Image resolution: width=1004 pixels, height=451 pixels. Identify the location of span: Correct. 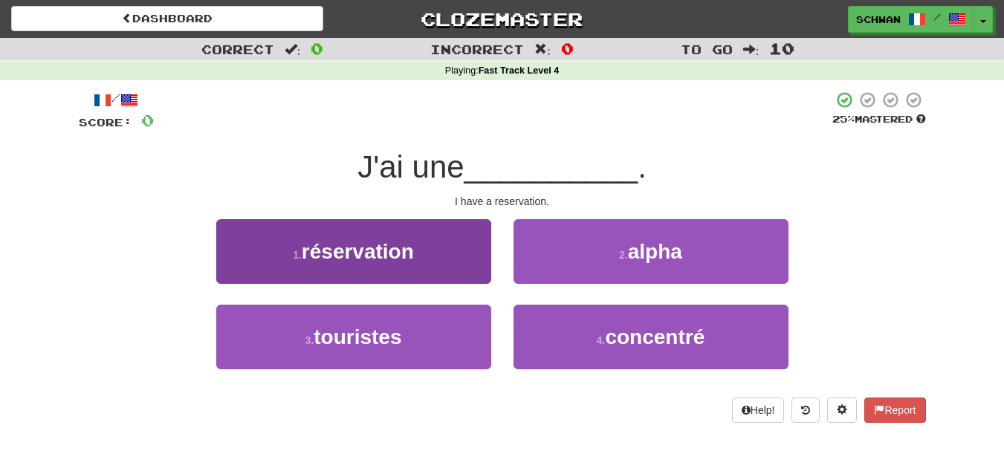
(238, 49).